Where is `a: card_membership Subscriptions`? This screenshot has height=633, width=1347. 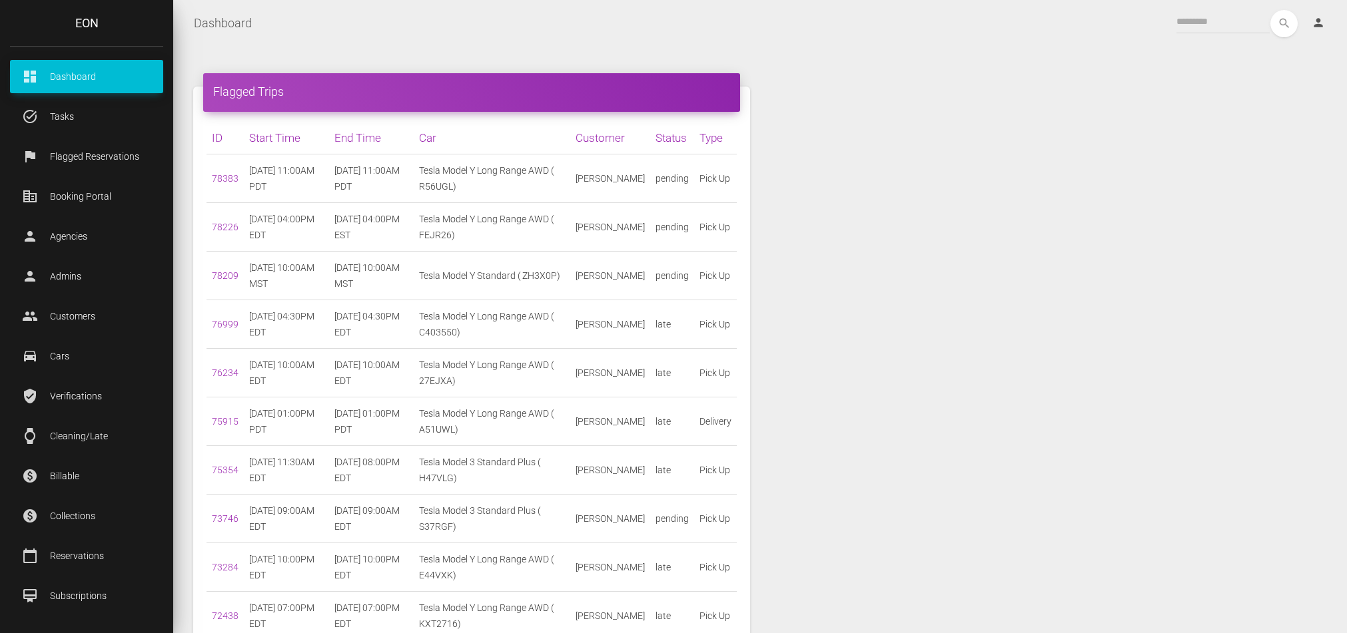 a: card_membership Subscriptions is located at coordinates (87, 596).